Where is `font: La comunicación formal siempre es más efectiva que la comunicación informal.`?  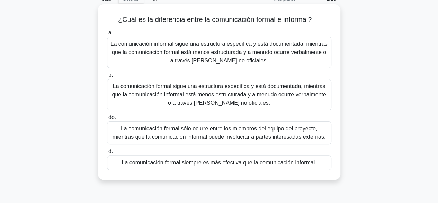 font: La comunicación formal siempre es más efectiva que la comunicación informal. is located at coordinates (219, 162).